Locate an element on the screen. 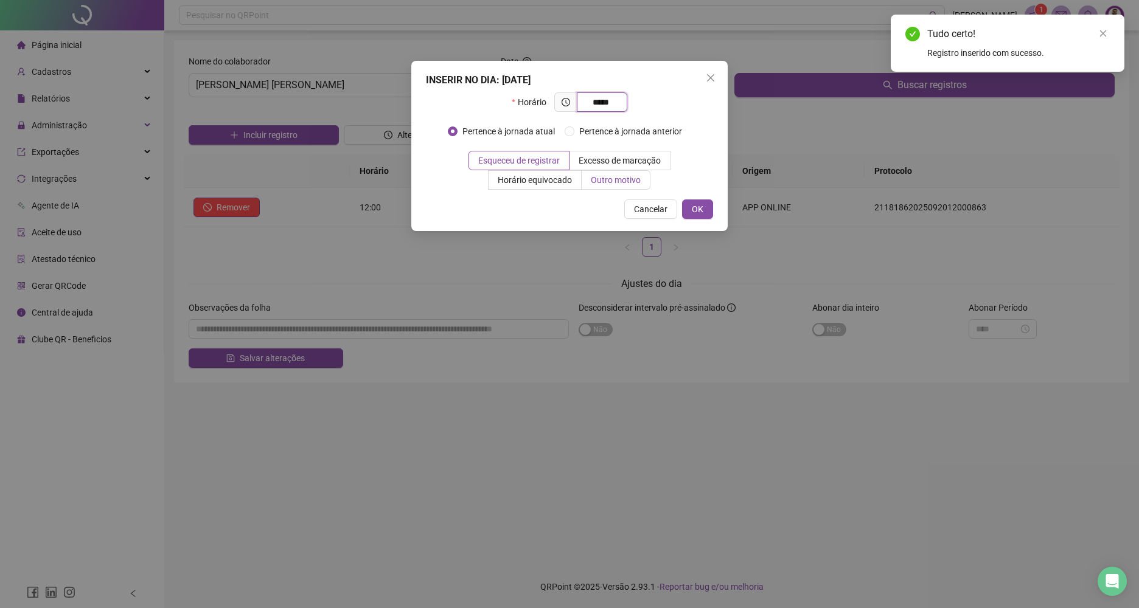 This screenshot has width=1139, height=608. span: Excesso de marcação is located at coordinates (619, 161).